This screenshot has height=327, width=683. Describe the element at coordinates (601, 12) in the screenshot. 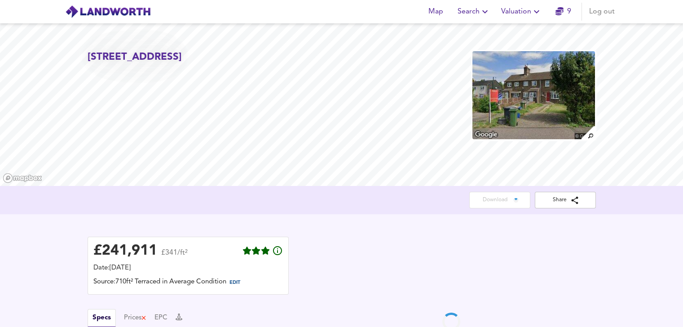

I see `button: Log out` at that location.